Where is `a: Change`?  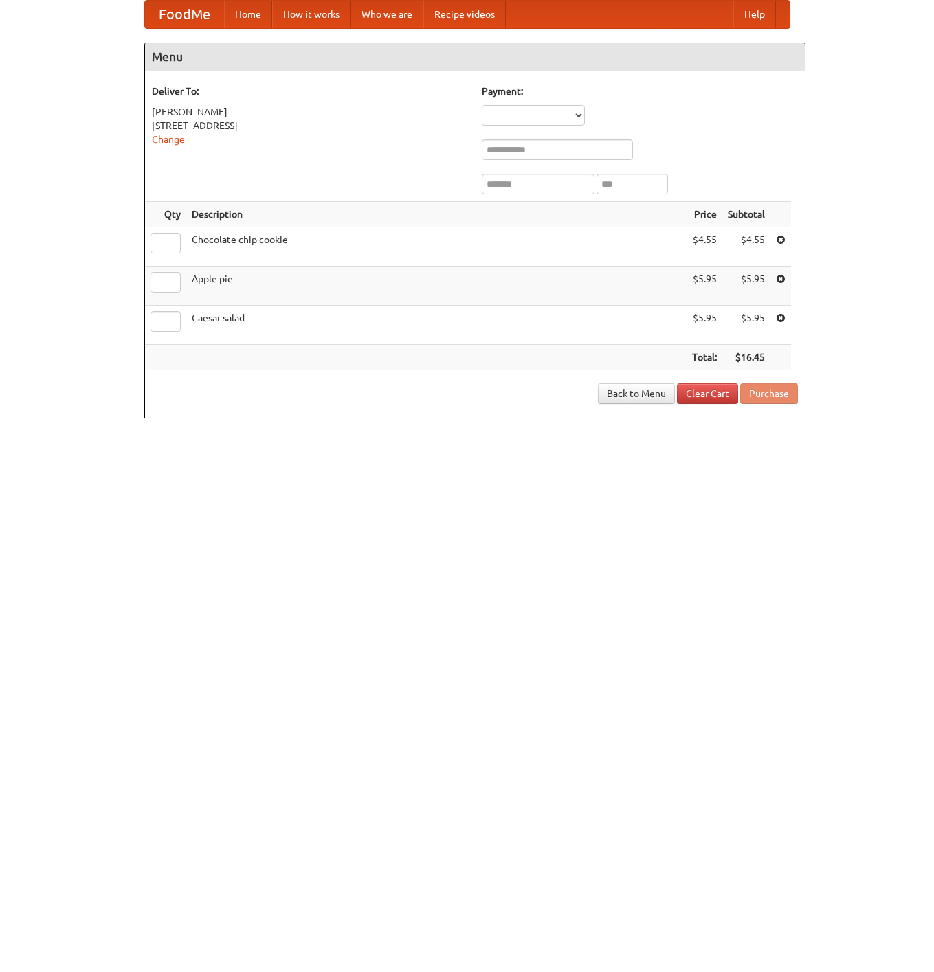
a: Change is located at coordinates (168, 139).